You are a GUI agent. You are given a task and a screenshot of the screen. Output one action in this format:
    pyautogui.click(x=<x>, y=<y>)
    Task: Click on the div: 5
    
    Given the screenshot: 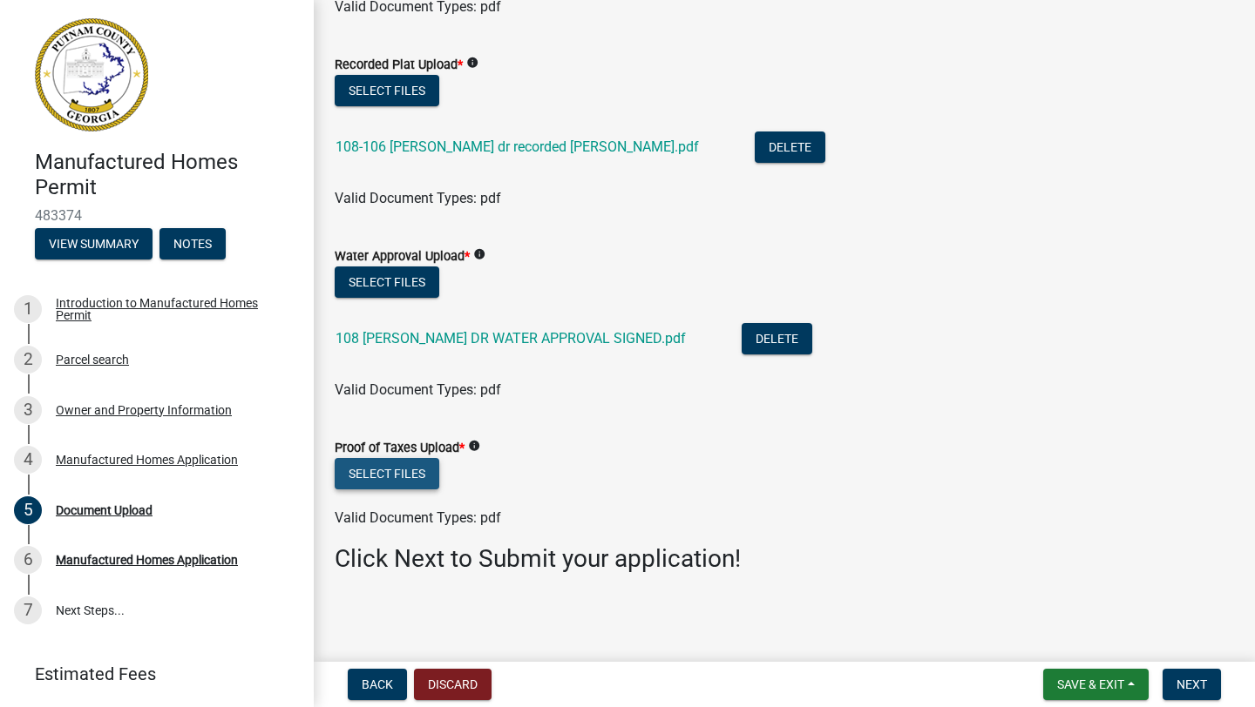 What is the action you would take?
    pyautogui.click(x=28, y=511)
    